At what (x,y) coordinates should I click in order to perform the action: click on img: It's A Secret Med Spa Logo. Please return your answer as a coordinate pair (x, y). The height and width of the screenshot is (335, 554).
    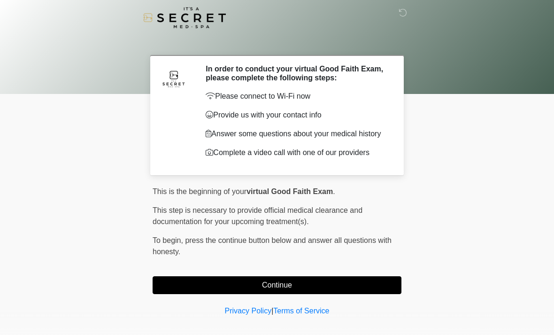
    Looking at the image, I should click on (184, 17).